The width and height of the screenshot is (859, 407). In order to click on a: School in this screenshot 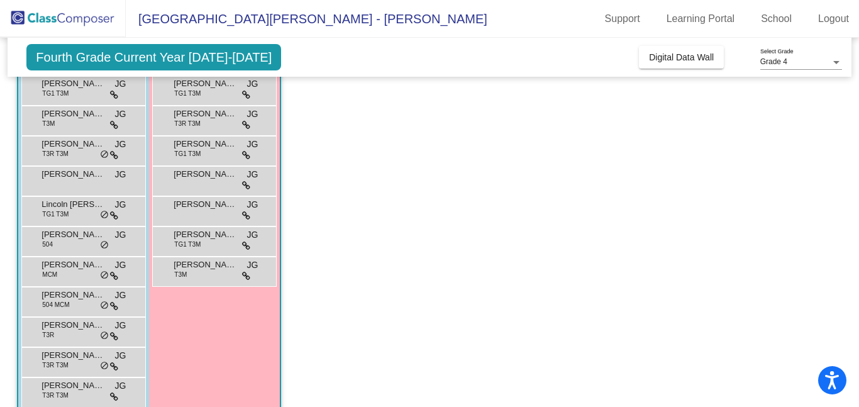, I will do `click(776, 19)`.